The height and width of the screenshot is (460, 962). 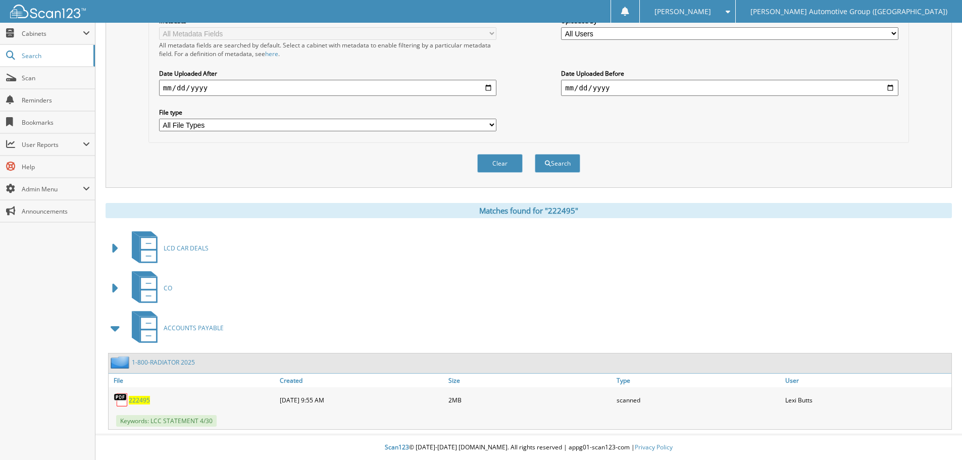 I want to click on span: Keywords: LCC STATEMENT 4/30, so click(x=166, y=421).